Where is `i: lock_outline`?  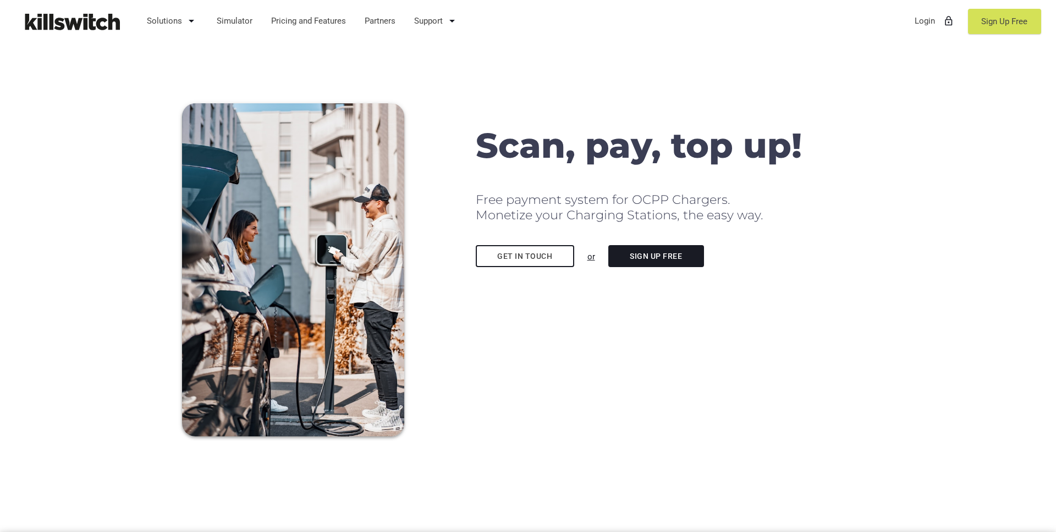 i: lock_outline is located at coordinates (949, 21).